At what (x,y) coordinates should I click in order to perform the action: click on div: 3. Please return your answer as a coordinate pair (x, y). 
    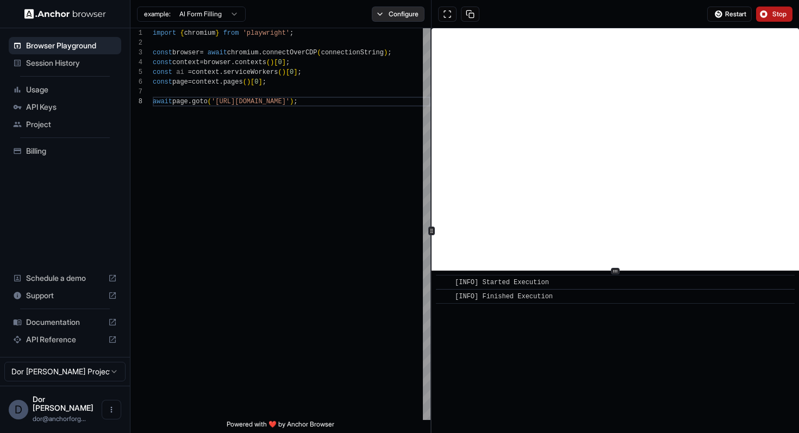
    Looking at the image, I should click on (136, 53).